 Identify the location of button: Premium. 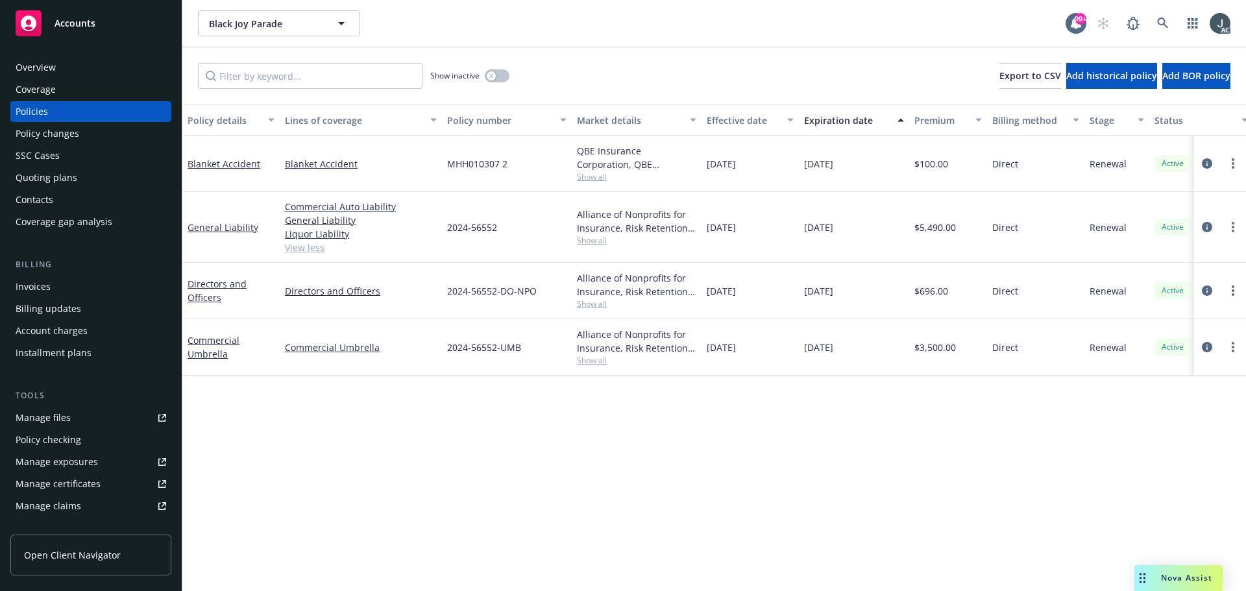
(948, 120).